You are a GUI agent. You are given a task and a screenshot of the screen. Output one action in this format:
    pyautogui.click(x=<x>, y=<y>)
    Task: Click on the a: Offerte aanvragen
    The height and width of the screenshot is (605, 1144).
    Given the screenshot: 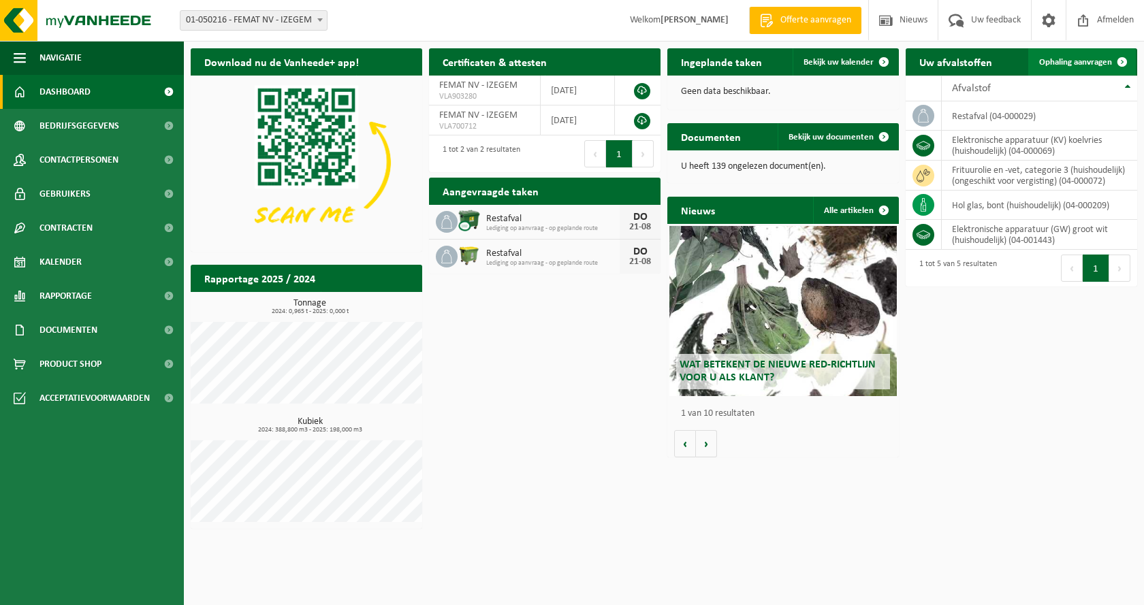 What is the action you would take?
    pyautogui.click(x=805, y=20)
    